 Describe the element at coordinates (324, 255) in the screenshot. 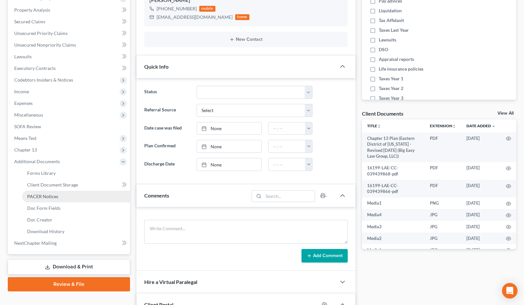

I see `button: Add Comment` at that location.